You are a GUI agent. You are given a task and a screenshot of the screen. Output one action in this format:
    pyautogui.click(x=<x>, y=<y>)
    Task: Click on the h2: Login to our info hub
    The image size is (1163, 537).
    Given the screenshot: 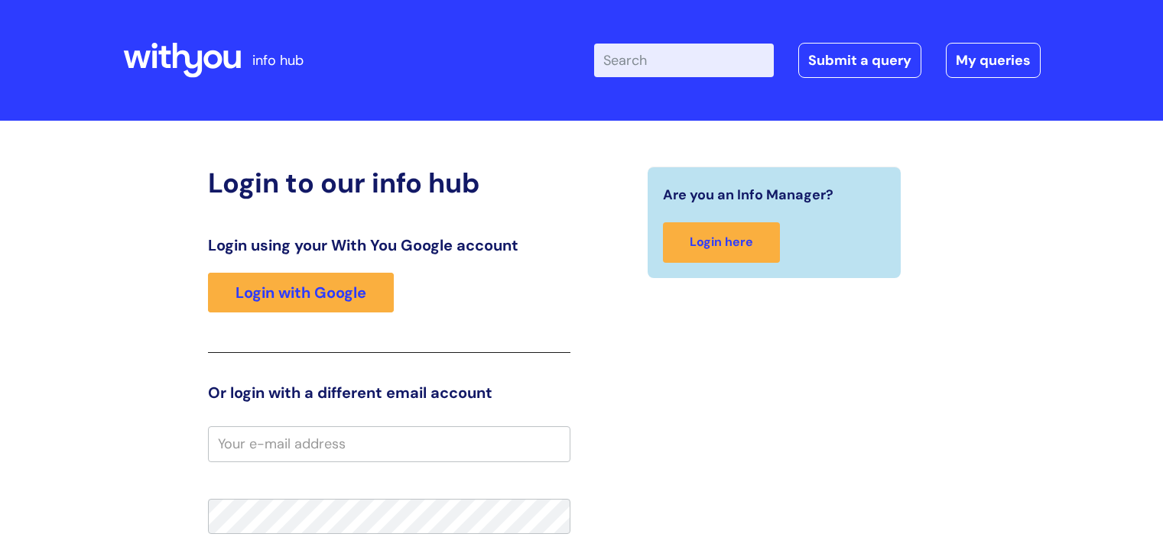 What is the action you would take?
    pyautogui.click(x=389, y=183)
    